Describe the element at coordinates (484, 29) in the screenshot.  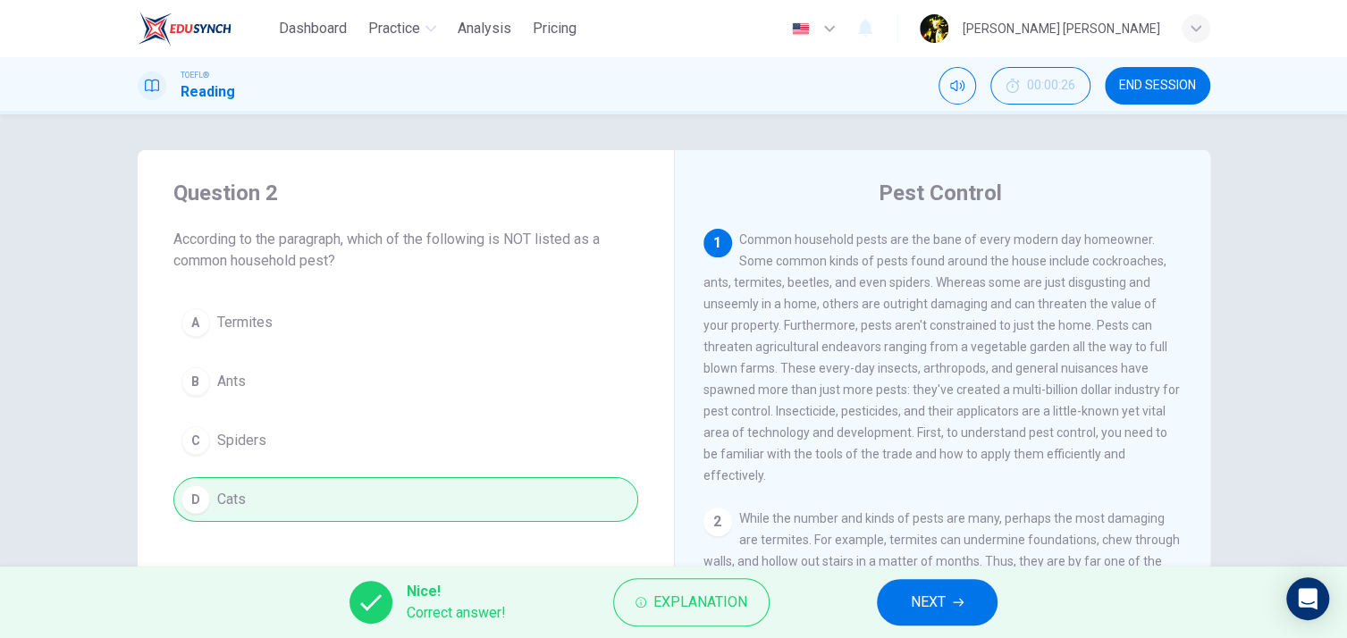
I see `span: Analysis` at that location.